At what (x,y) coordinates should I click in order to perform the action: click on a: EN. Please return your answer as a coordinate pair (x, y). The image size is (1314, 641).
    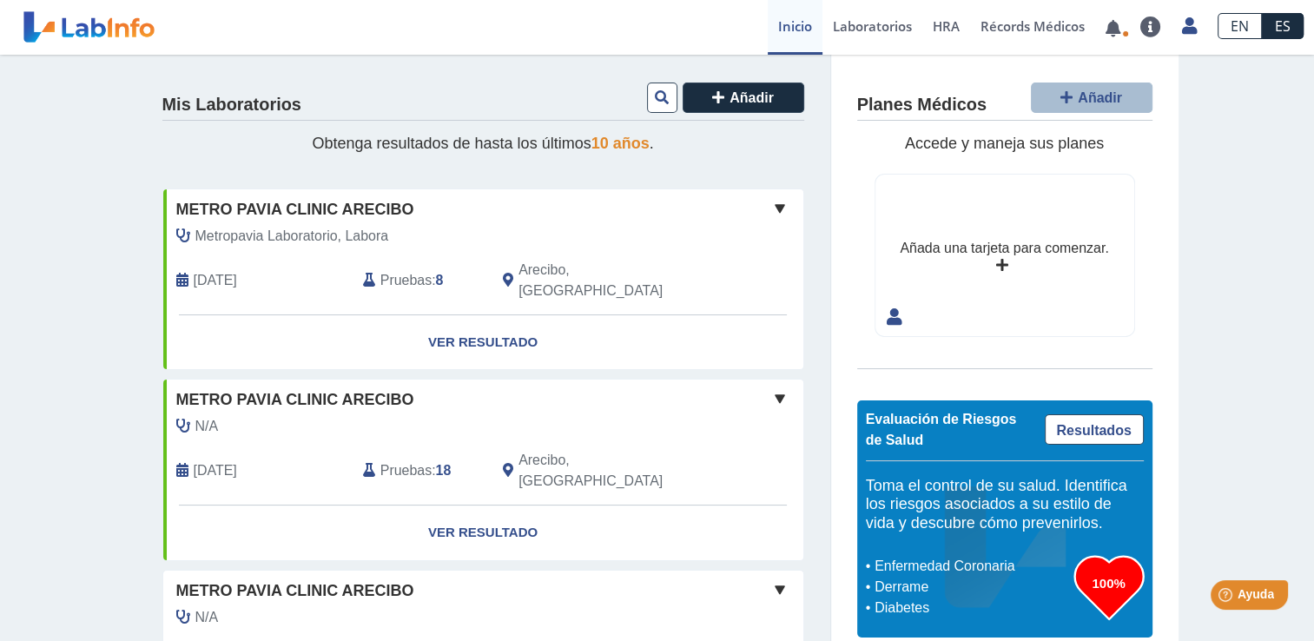
    Looking at the image, I should click on (1240, 26).